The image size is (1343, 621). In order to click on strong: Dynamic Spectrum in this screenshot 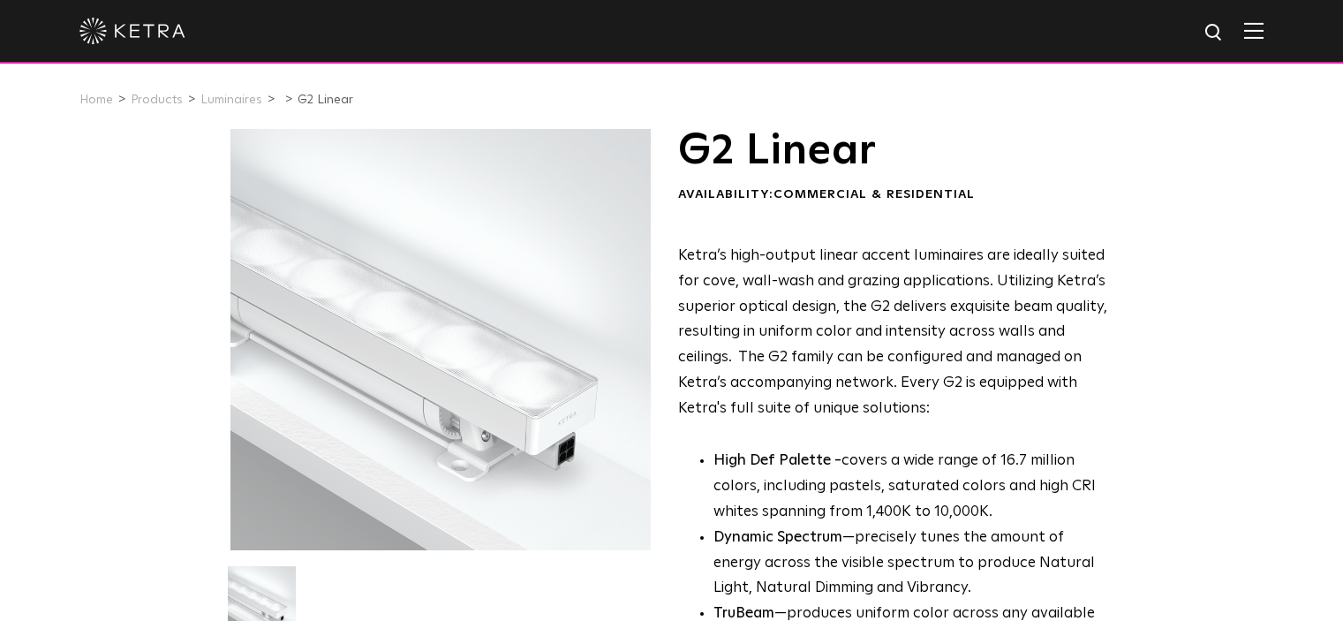, I will do `click(778, 537)`.